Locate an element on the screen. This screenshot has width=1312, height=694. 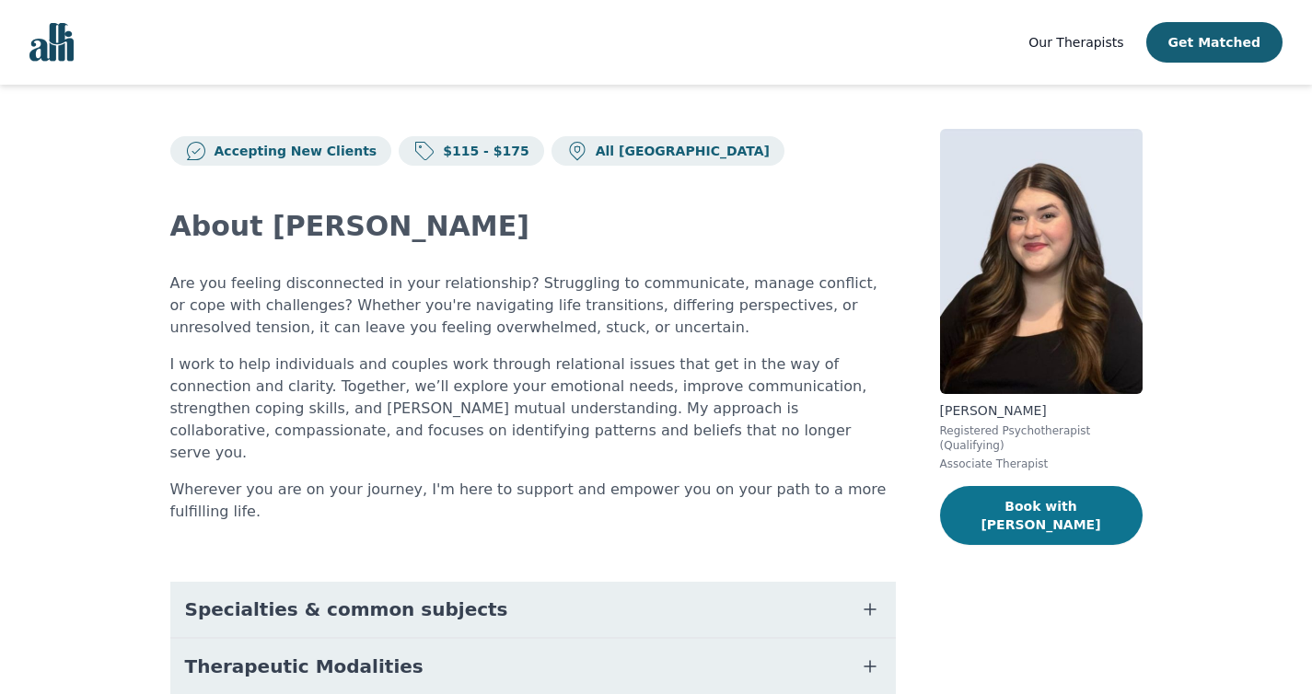
p: Wherever you are on your journey, I'm here to support and empower you on your path to a more fulf... is located at coordinates (533, 501).